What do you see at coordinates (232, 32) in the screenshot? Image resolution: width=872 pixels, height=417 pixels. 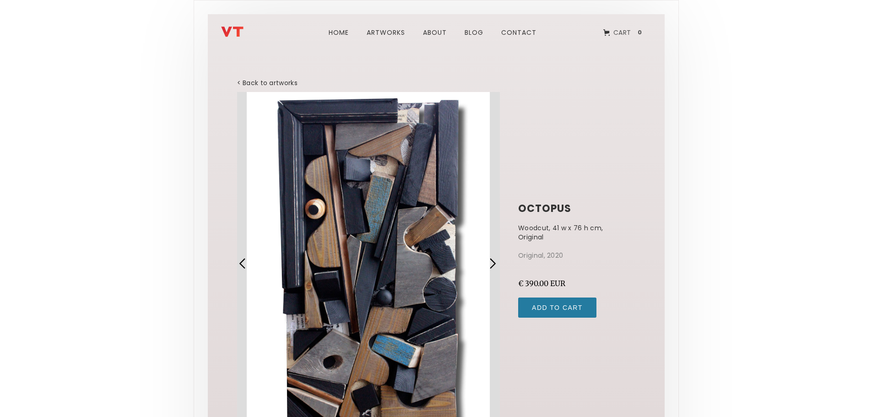 I see `img: Vladimir Titov` at bounding box center [232, 32].